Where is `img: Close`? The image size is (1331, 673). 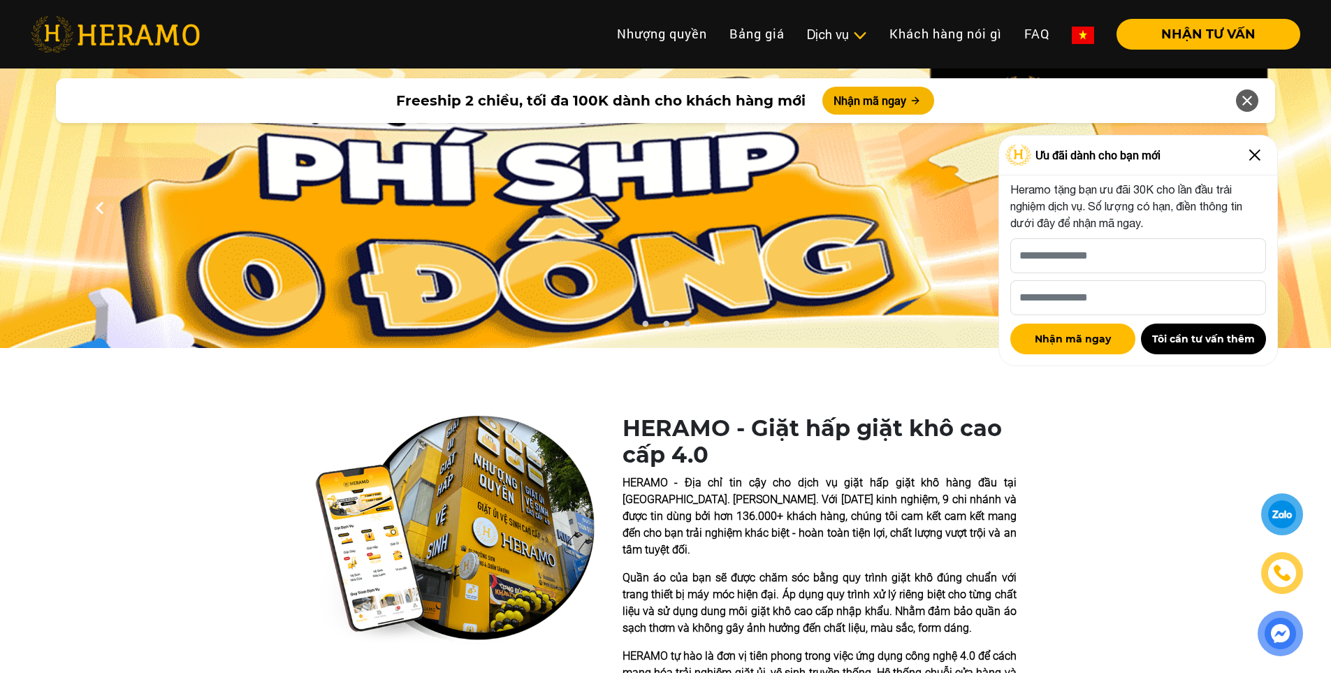 img: Close is located at coordinates (1255, 155).